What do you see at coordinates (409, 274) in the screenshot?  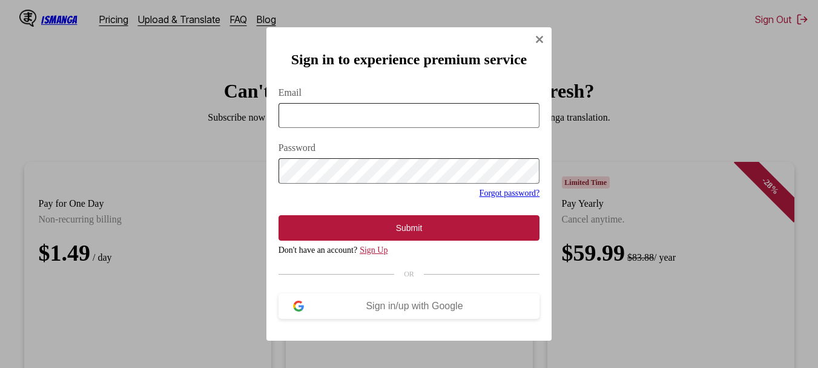 I see `div: OR` at bounding box center [409, 274].